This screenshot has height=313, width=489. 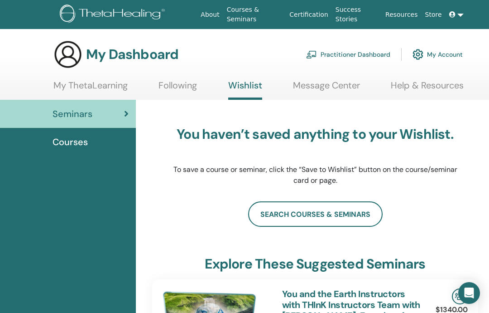 I want to click on span: Courses, so click(x=70, y=142).